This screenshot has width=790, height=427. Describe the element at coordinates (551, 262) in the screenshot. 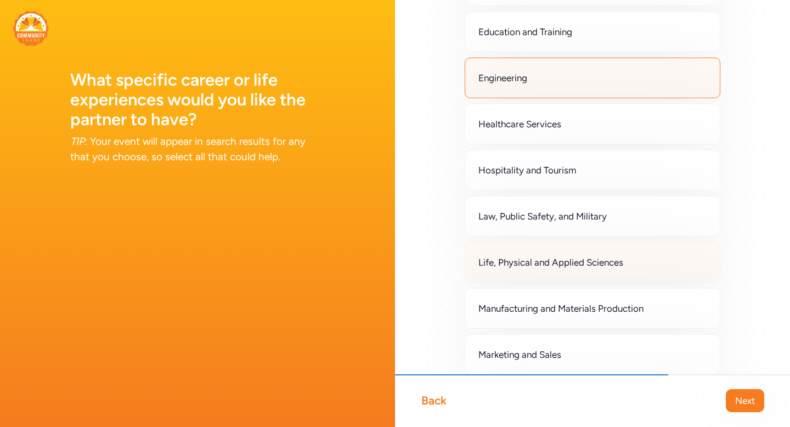

I see `span: Life, Physical and Applied Sciences` at that location.